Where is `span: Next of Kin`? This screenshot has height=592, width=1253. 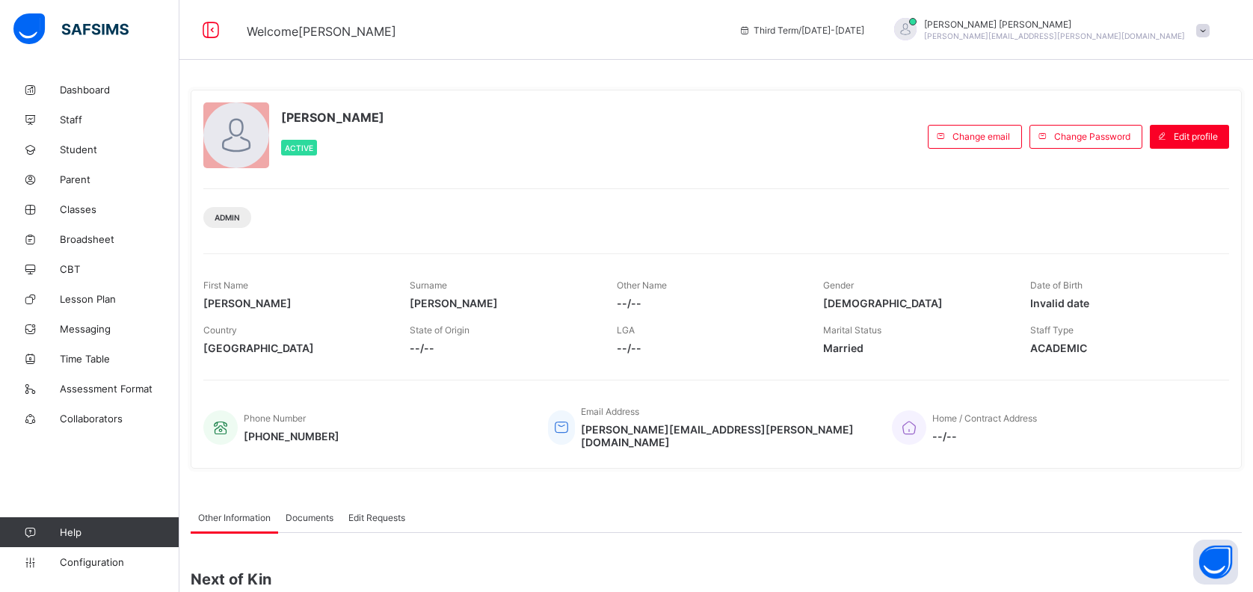
span: Next of Kin is located at coordinates (716, 579).